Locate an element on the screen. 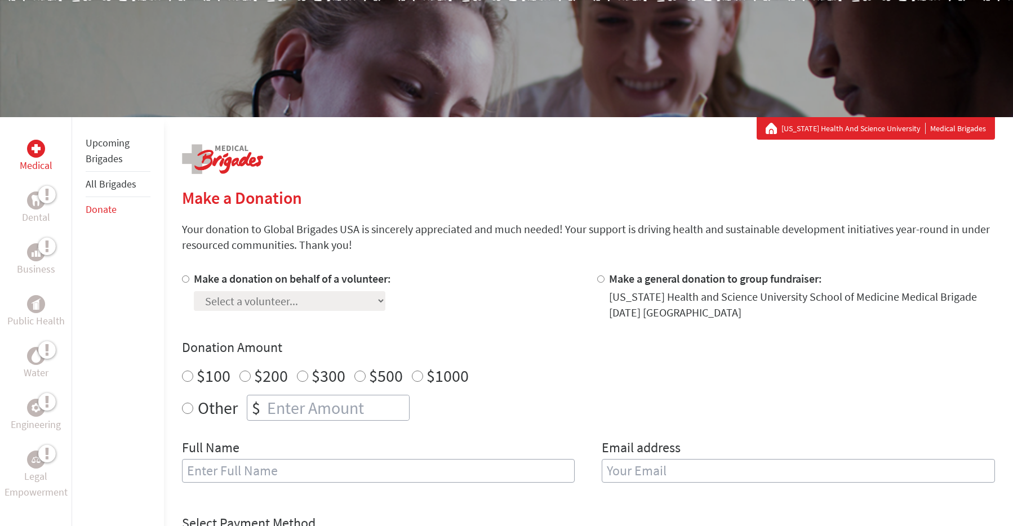 Image resolution: width=1013 pixels, height=526 pixels. a: Legal EmpowermentLegal Empowerment is located at coordinates (35, 475).